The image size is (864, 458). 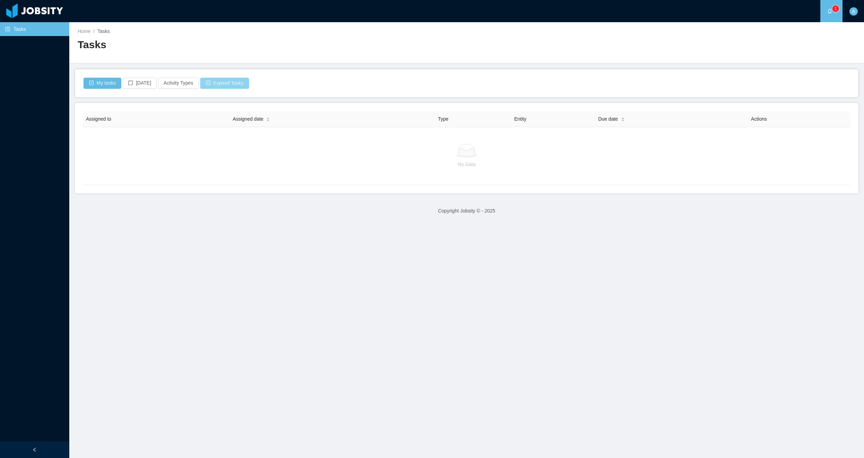 I want to click on sup: 1, so click(x=836, y=9).